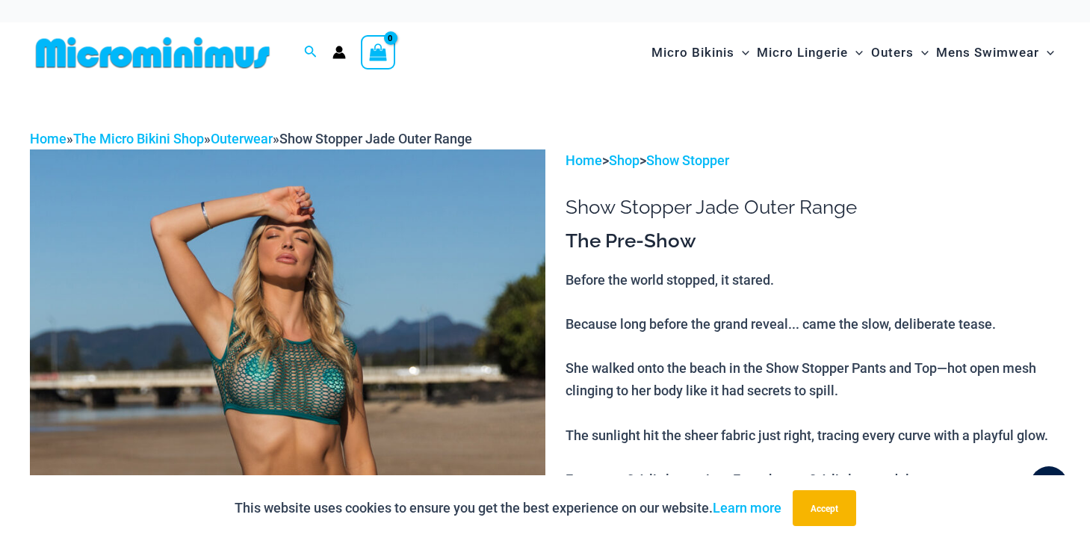  What do you see at coordinates (376, 138) in the screenshot?
I see `span: Show Stopper Jade Outer Range` at bounding box center [376, 138].